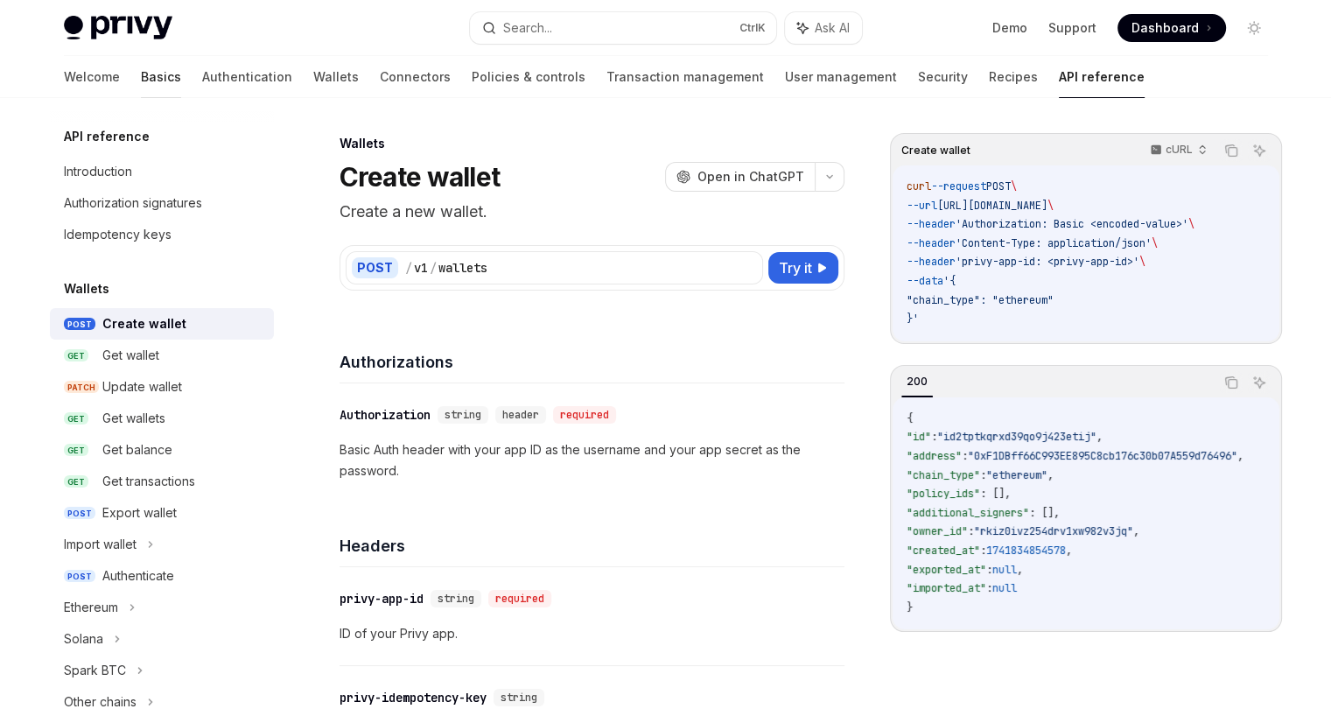 This screenshot has width=1331, height=723. Describe the element at coordinates (1177, 151) in the screenshot. I see `button: cURL` at that location.